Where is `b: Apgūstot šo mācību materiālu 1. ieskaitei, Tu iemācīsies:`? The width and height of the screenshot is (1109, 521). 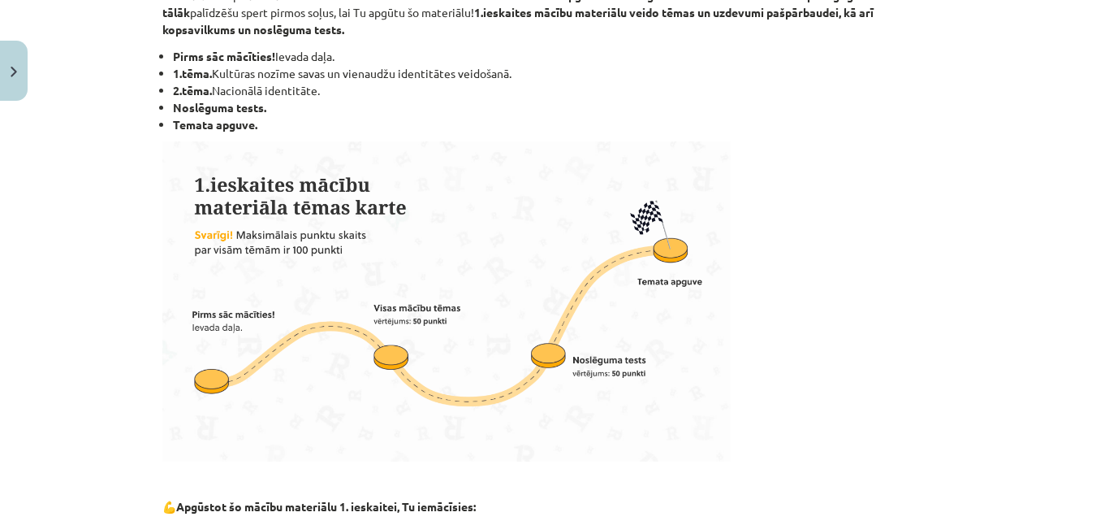
b: Apgūstot šo mācību materiālu 1. ieskaitei, Tu iemācīsies: is located at coordinates (326, 506).